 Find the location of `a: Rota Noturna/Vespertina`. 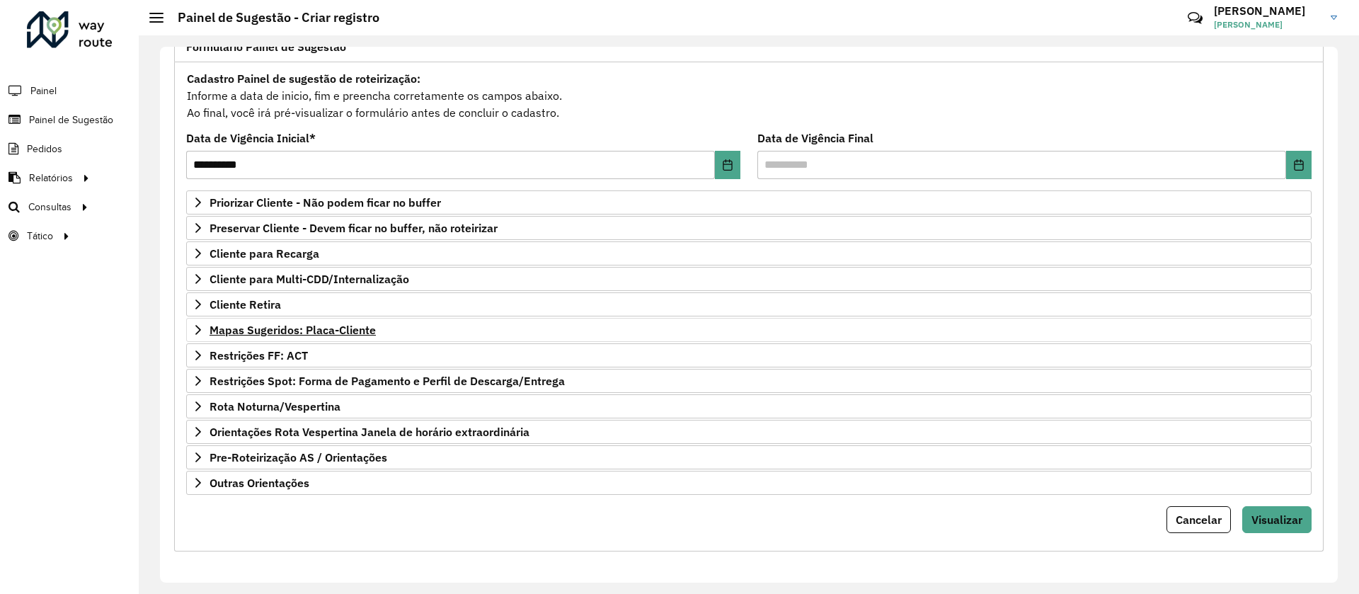

a: Rota Noturna/Vespertina is located at coordinates (749, 406).